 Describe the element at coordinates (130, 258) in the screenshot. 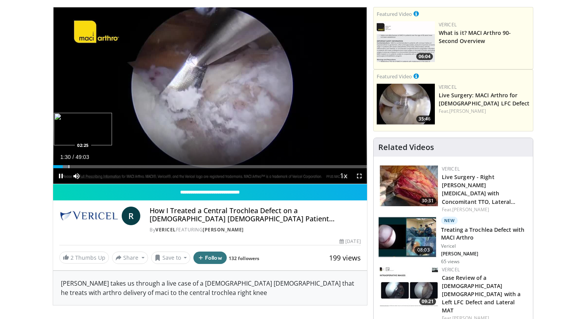

I see `button: Share` at that location.